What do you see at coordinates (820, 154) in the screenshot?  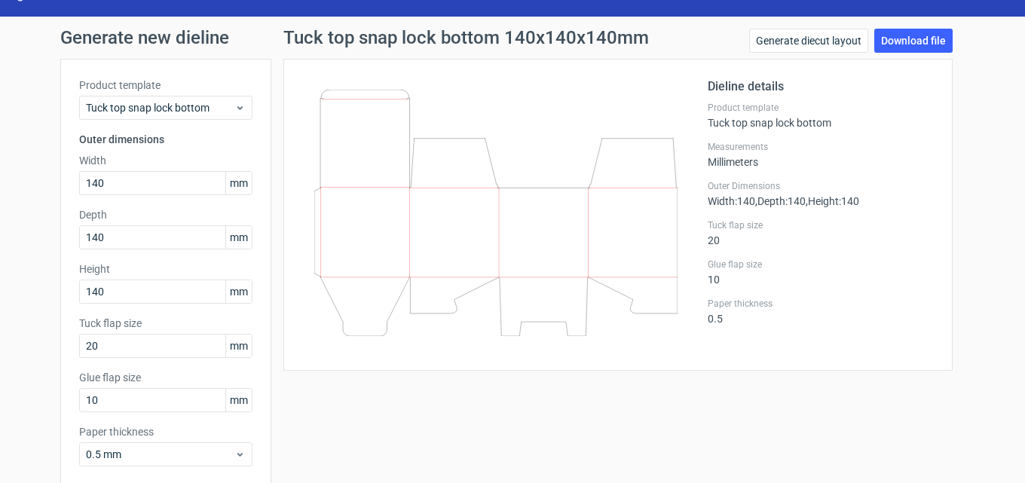 I see `div: Millimeters` at bounding box center [820, 154].